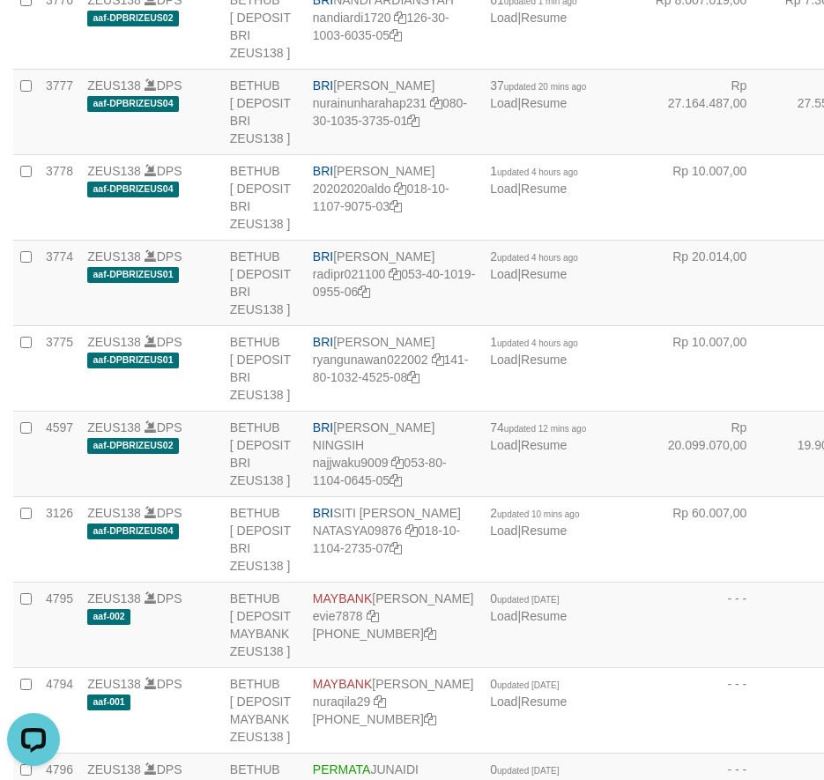  What do you see at coordinates (534, 342) in the screenshot?
I see `span: 1` at bounding box center [534, 342].